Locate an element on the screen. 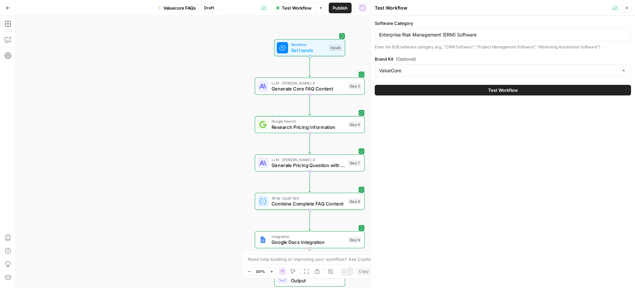  span: Combine Complete FAQ Content is located at coordinates (308, 203).